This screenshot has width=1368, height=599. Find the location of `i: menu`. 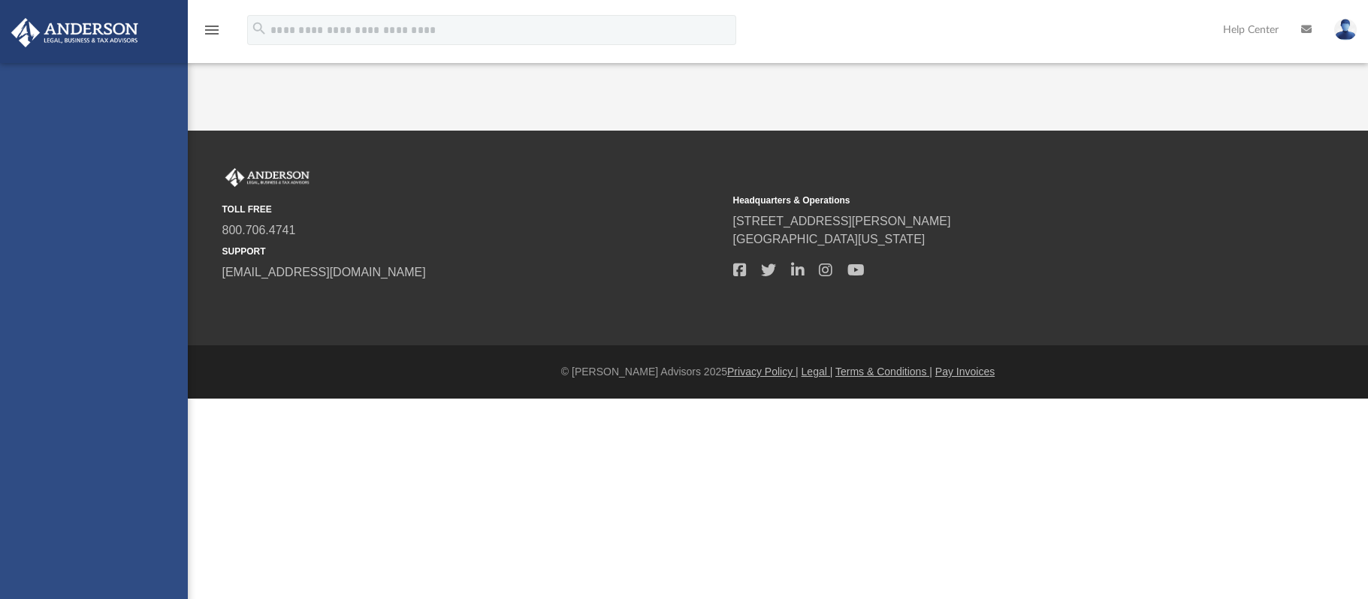

i: menu is located at coordinates (212, 30).